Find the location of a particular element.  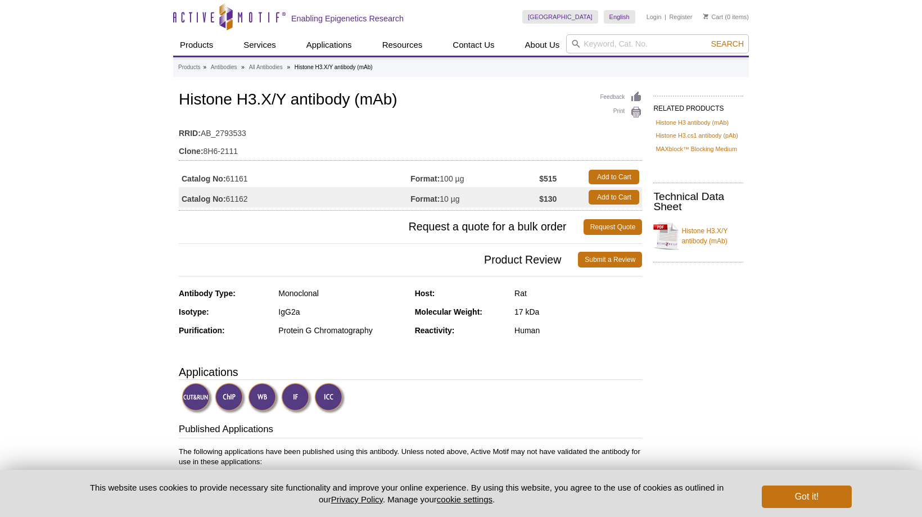

strong: $515 is located at coordinates (548, 179).